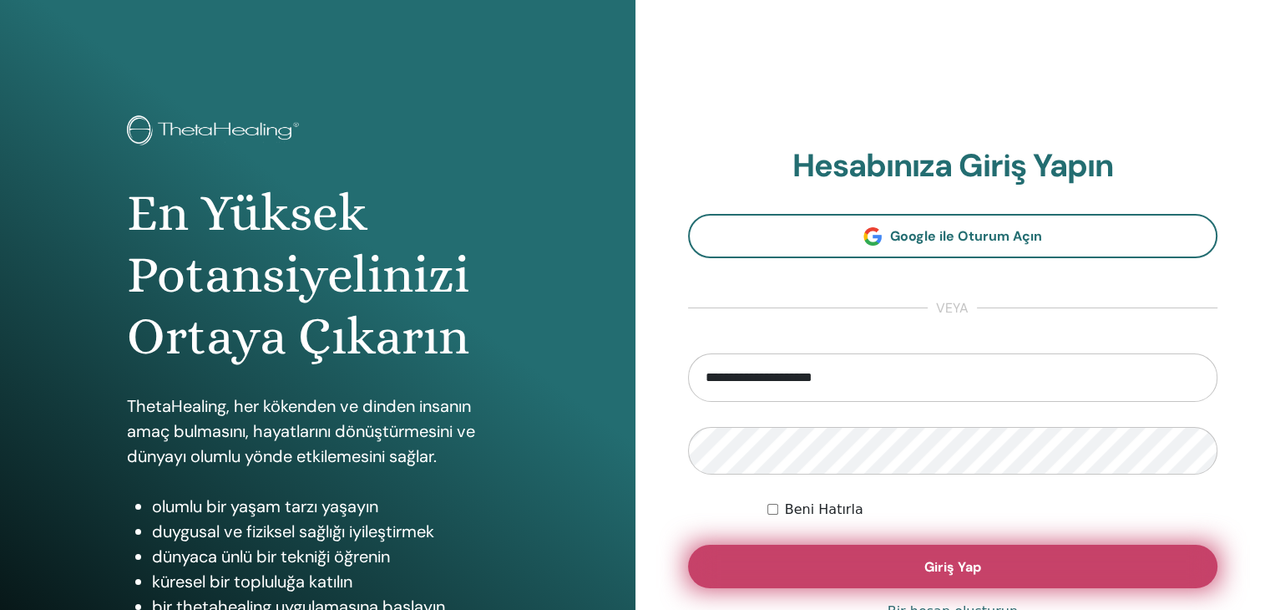 The width and height of the screenshot is (1270, 610). What do you see at coordinates (824, 509) in the screenshot?
I see `font: Beni Hatırla` at bounding box center [824, 509].